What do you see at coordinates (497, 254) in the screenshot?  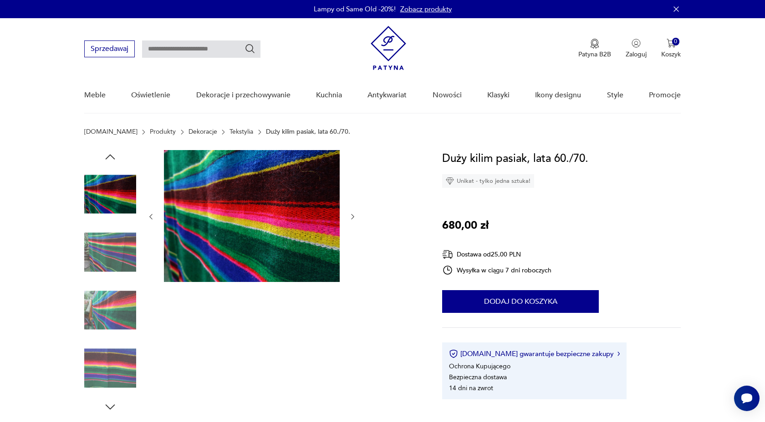 I see `div: Dostawa od 25,00 PLN` at bounding box center [497, 254].